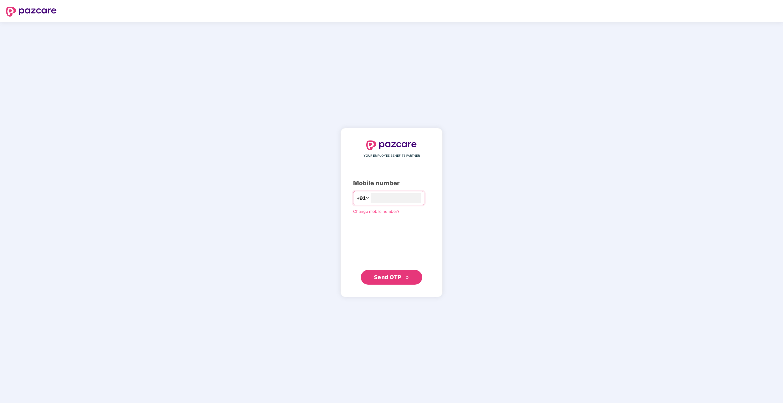  Describe the element at coordinates (391, 156) in the screenshot. I see `span: YOUR EMPLOYEE BENEFITS PARTNER` at that location.